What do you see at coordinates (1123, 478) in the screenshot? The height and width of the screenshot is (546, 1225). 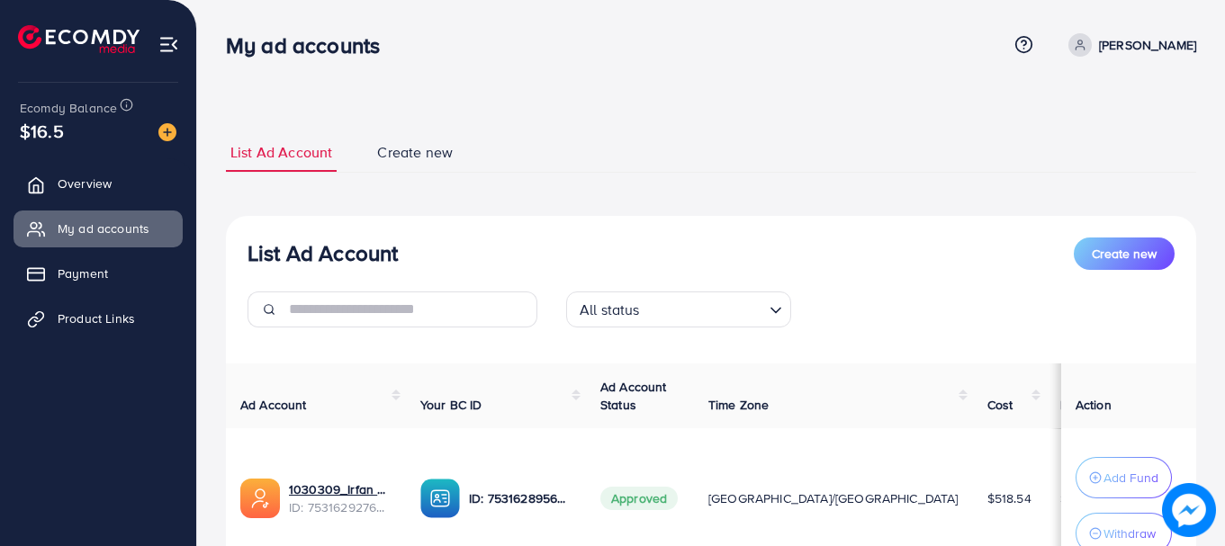 I see `button: Add Fund` at bounding box center [1123, 478].